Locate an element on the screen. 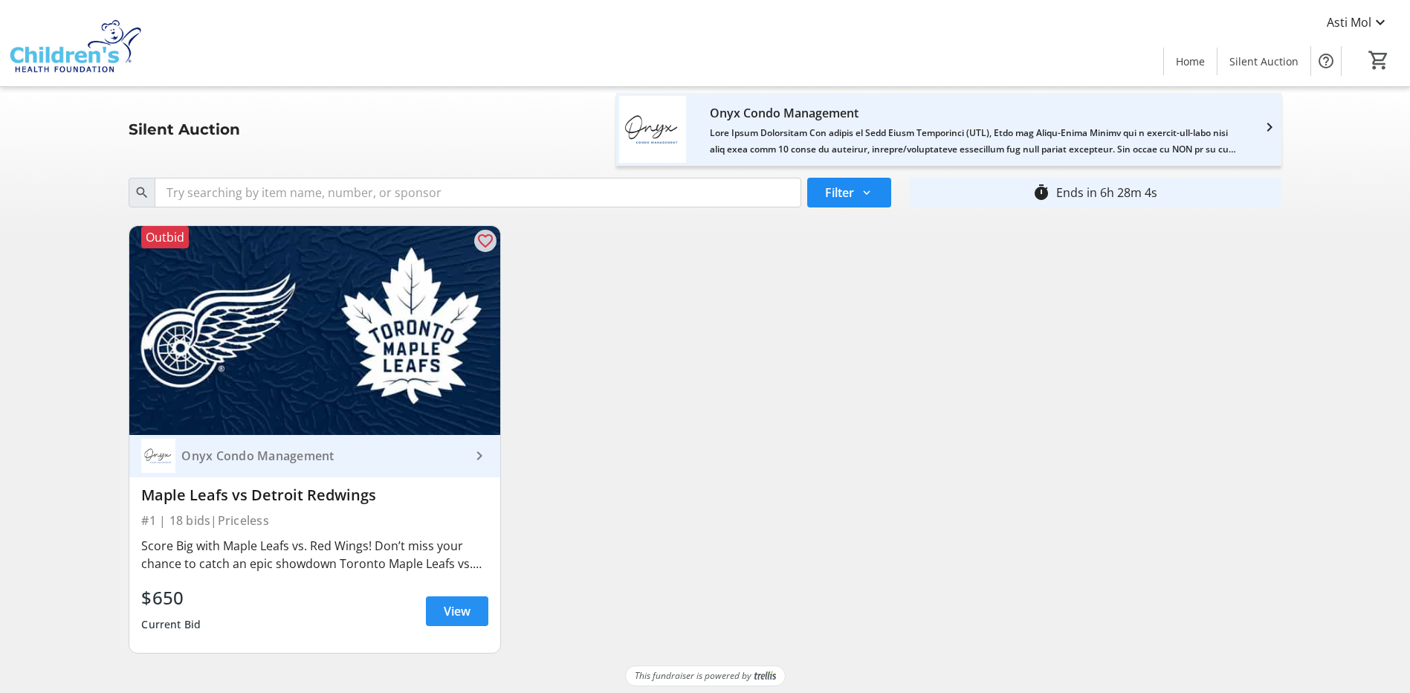 Image resolution: width=1410 pixels, height=693 pixels. span: Home is located at coordinates (1190, 61).